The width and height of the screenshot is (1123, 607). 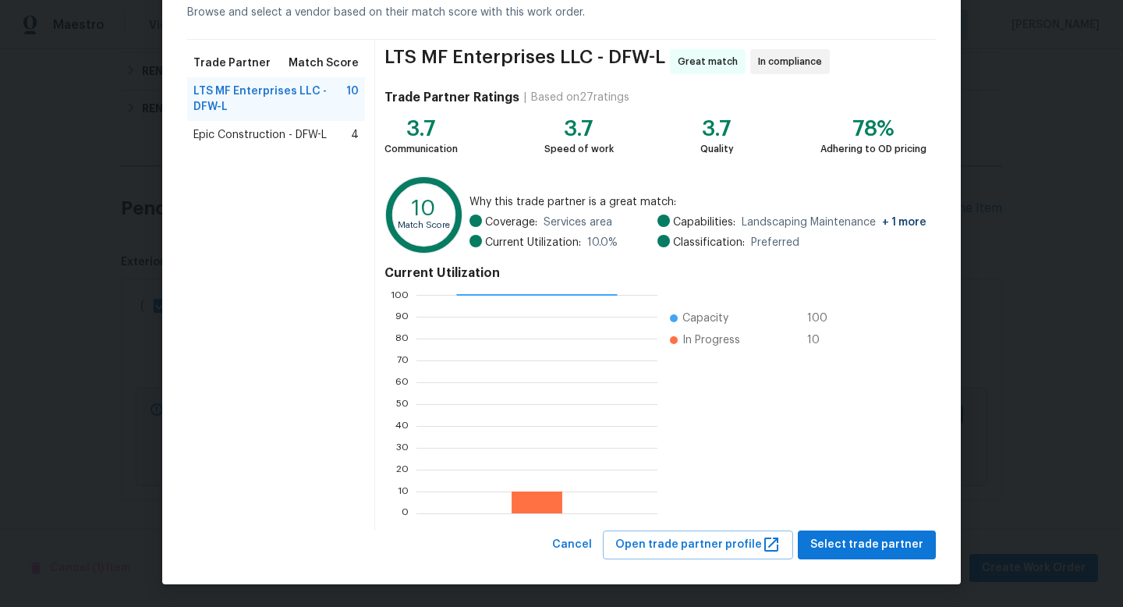 What do you see at coordinates (698, 545) in the screenshot?
I see `span: Open trade partner profile` at bounding box center [698, 545].